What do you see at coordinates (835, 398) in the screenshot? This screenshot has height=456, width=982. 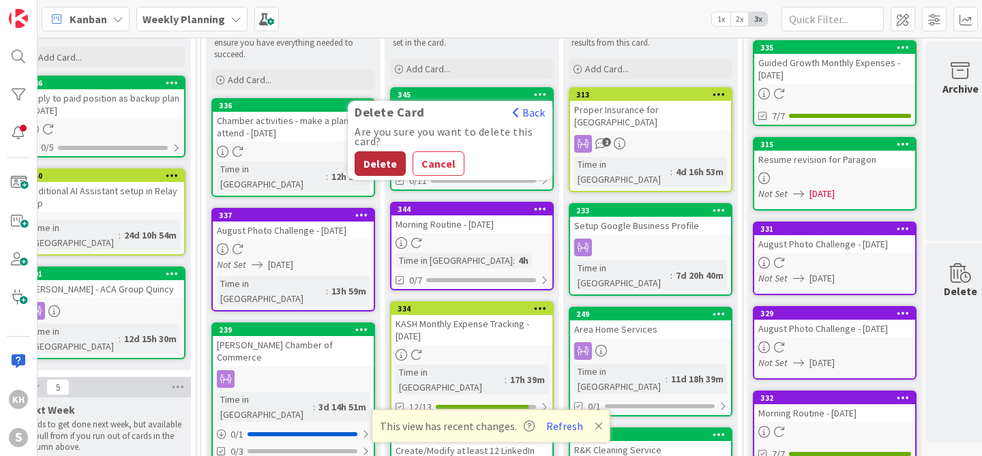 I see `div: 332` at bounding box center [835, 398].